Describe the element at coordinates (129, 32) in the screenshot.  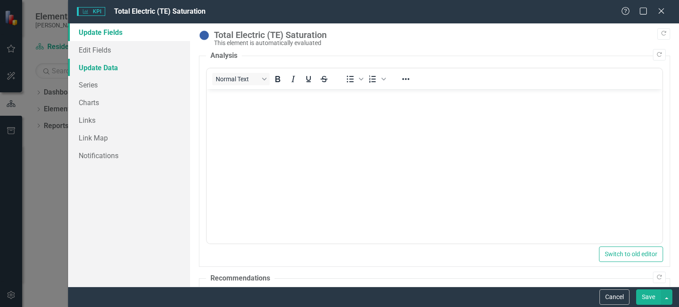
I see `a: Update Fields` at that location.